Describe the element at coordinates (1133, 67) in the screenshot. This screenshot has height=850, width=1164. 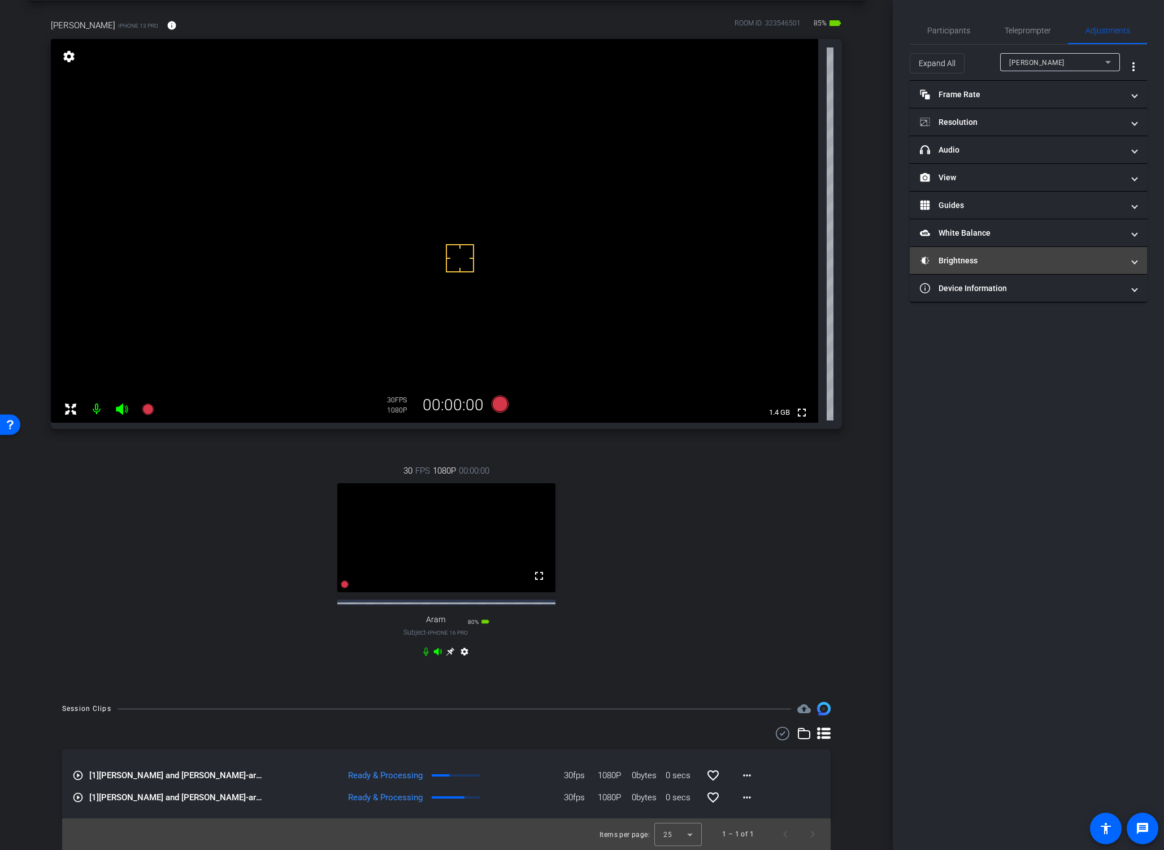
I see `mat-icon: more_vert` at that location.